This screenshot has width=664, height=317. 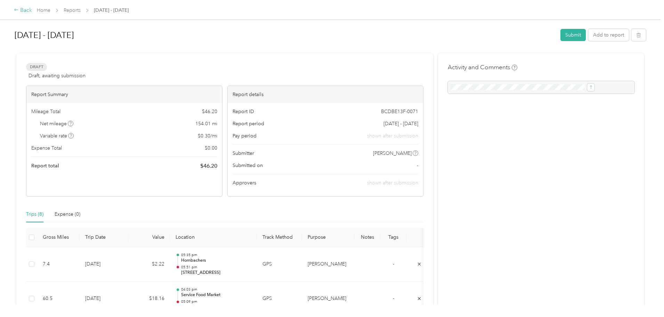 I want to click on p: 05:35 pm, so click(x=216, y=255).